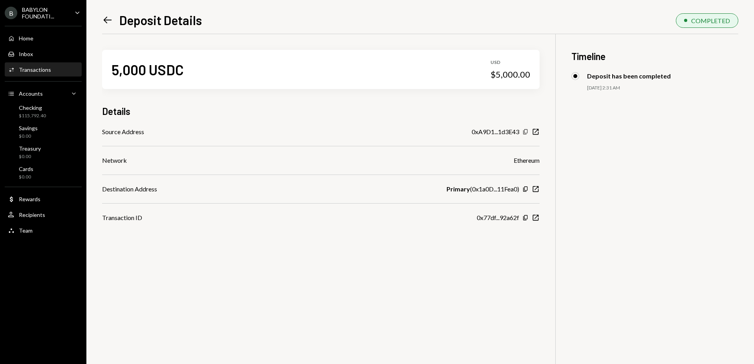 Image resolution: width=754 pixels, height=364 pixels. Describe the element at coordinates (498, 218) in the screenshot. I see `div: 0x77df...92a62f` at that location.